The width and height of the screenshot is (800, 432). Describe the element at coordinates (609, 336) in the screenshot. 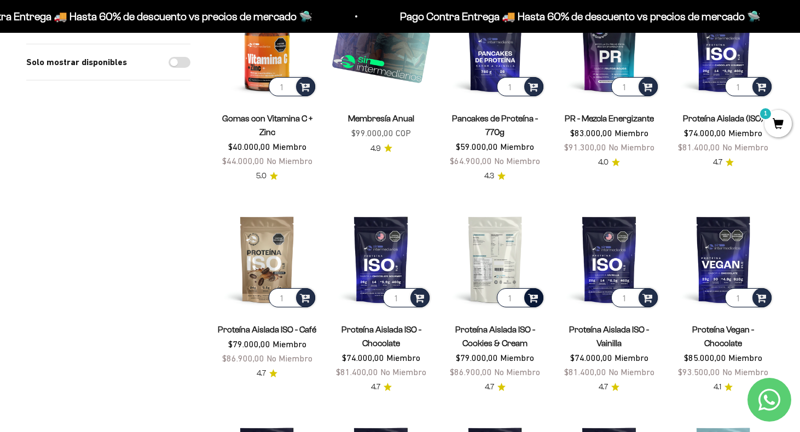

I see `a: Proteína Aislada ISO - Vainilla` at that location.